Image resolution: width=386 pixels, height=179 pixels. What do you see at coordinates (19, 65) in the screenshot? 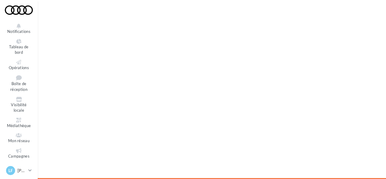
I see `a: Opérations` at bounding box center [19, 65].